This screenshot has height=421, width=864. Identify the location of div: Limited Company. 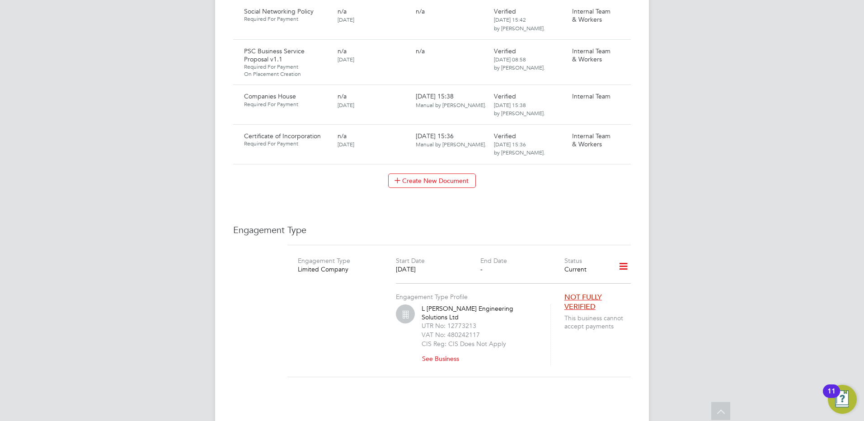
(340, 269).